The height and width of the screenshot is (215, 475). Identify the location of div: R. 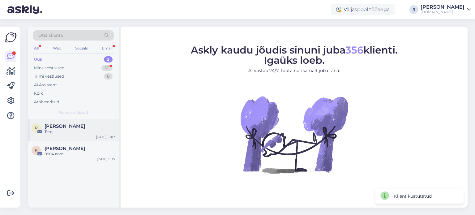
(414, 10).